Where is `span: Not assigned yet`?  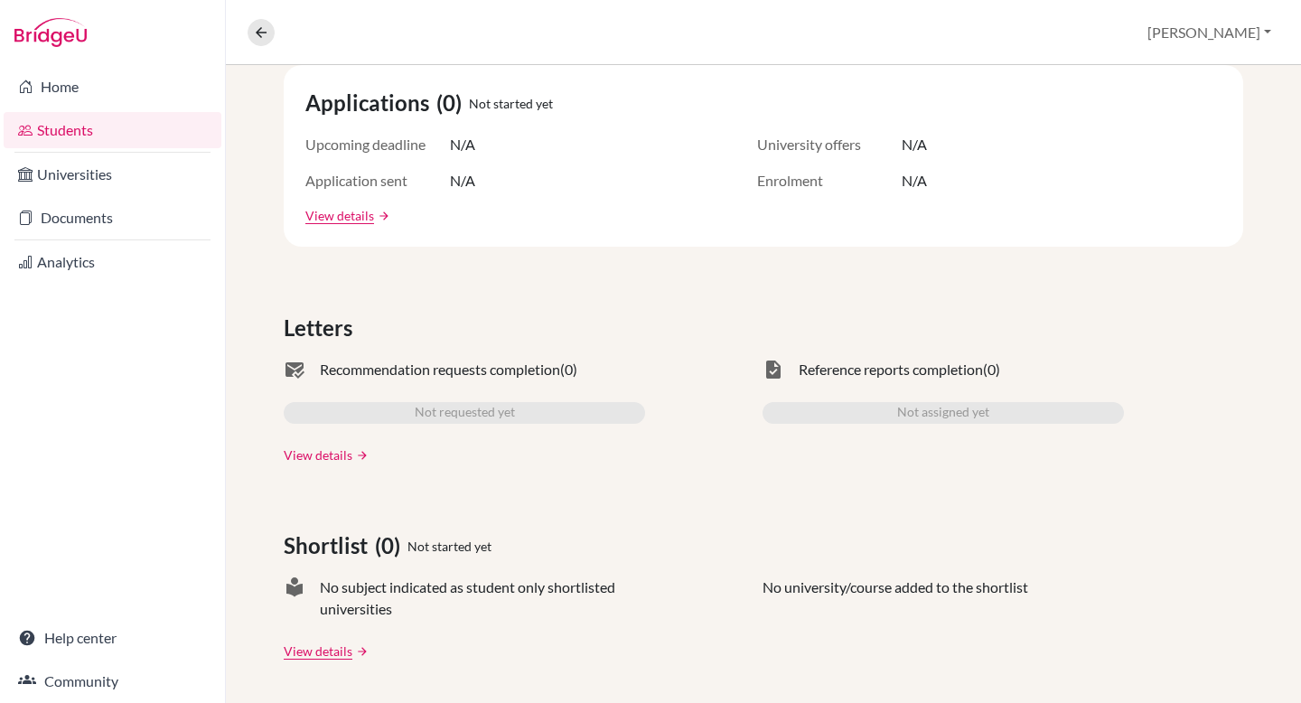
span: Not assigned yet is located at coordinates (944, 413).